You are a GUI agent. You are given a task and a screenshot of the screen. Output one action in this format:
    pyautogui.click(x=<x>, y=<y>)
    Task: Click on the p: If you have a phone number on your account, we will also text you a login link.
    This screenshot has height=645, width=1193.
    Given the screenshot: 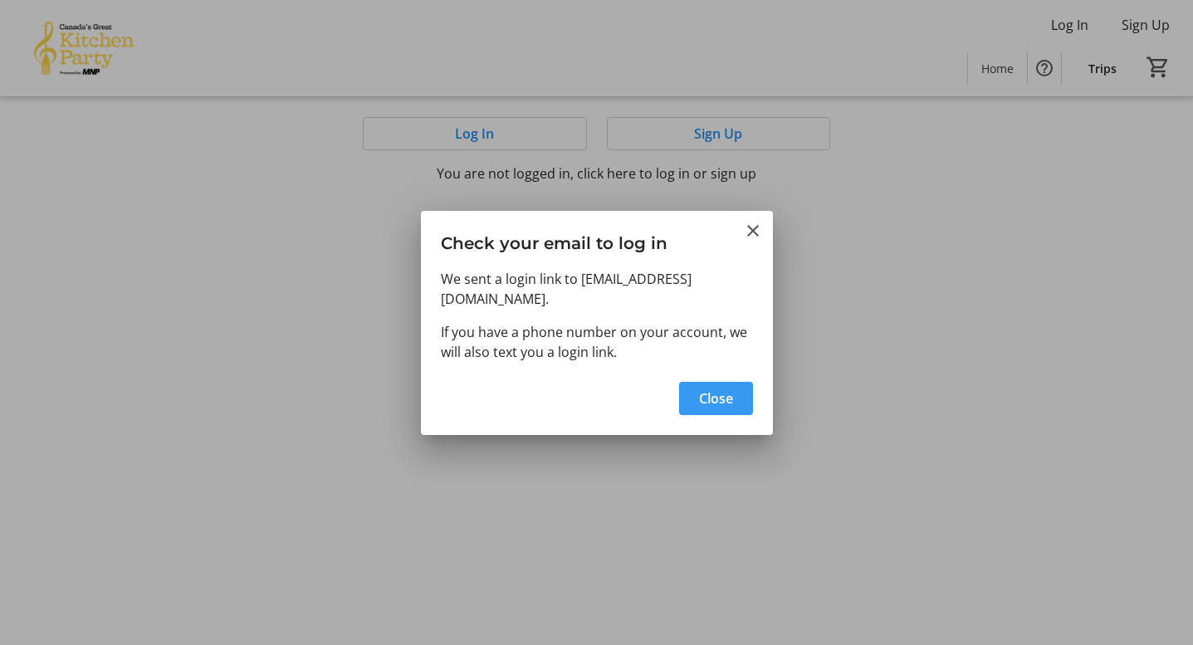 What is the action you would take?
    pyautogui.click(x=597, y=342)
    